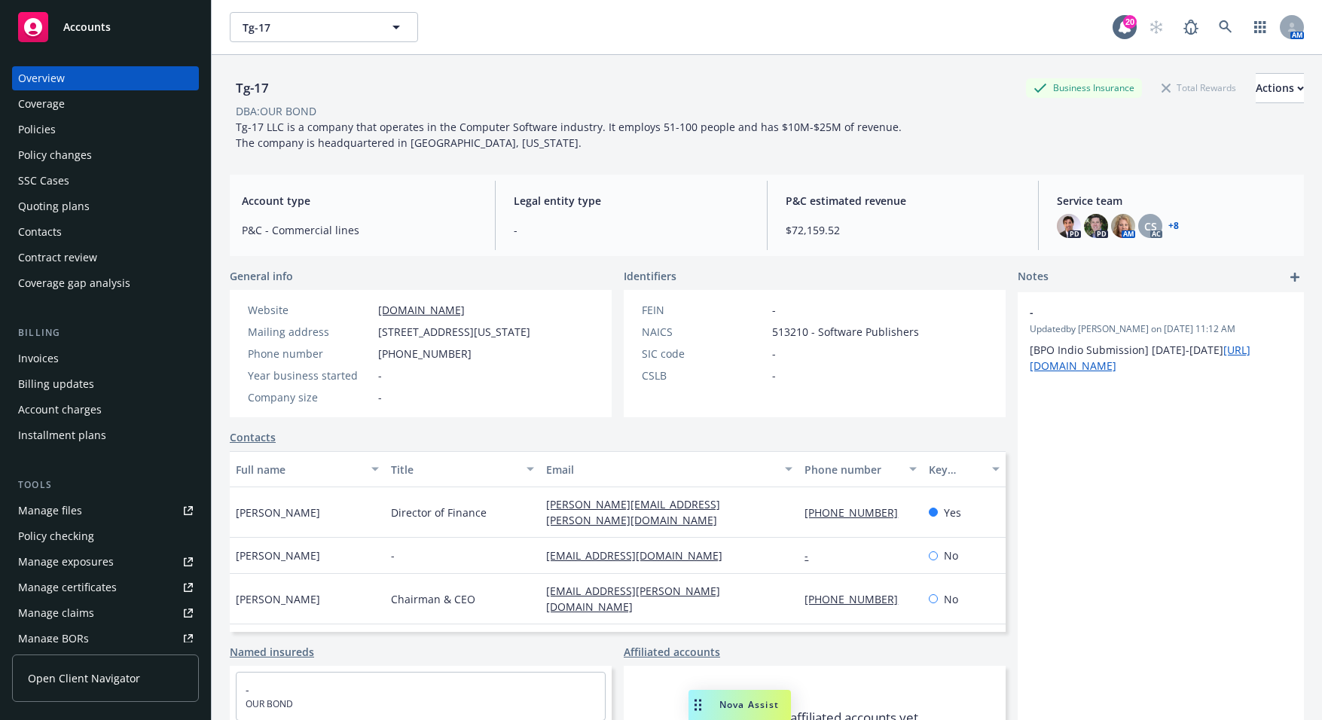 Image resolution: width=1322 pixels, height=720 pixels. What do you see at coordinates (1280, 88) in the screenshot?
I see `div: Actions` at bounding box center [1280, 88].